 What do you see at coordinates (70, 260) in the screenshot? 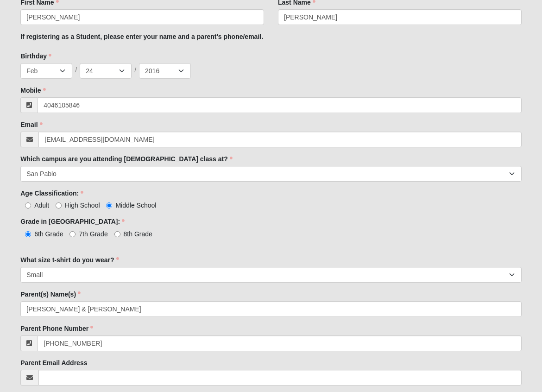
I see `label: What size t-shirt do you wear?` at bounding box center [70, 260].